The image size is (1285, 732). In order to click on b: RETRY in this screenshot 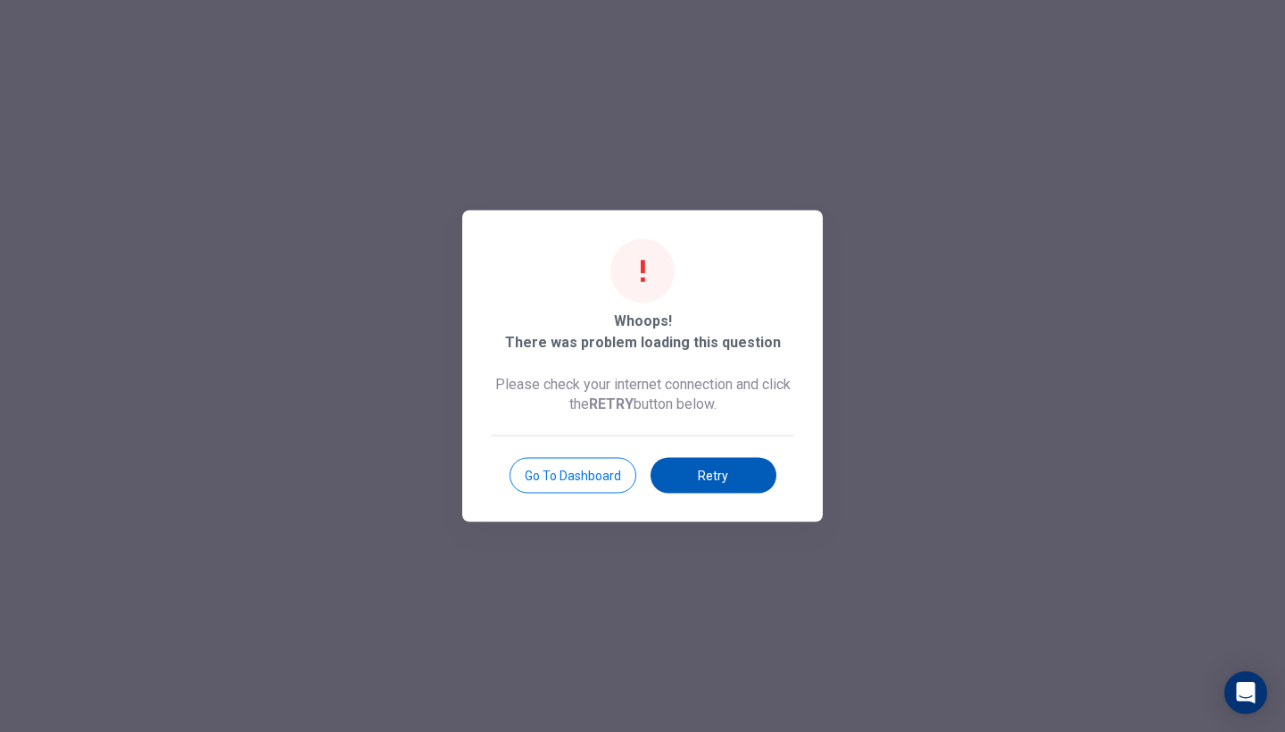, I will do `click(611, 403)`.